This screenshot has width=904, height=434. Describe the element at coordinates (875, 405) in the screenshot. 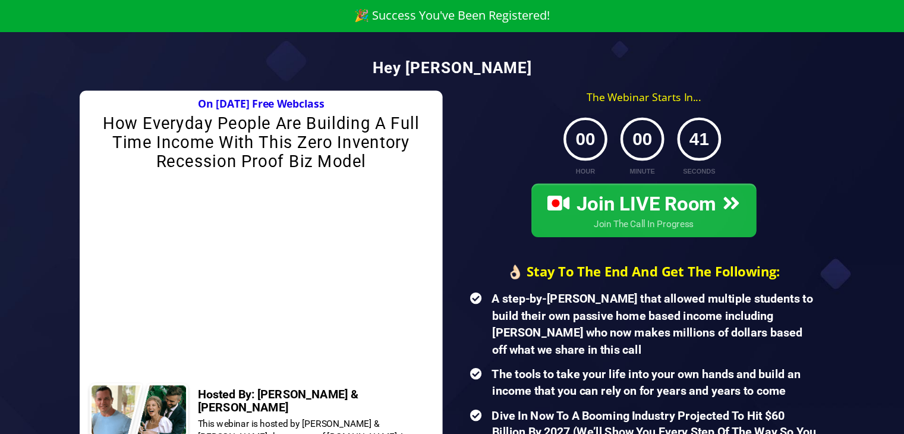

I see `div: Chat Widget` at that location.